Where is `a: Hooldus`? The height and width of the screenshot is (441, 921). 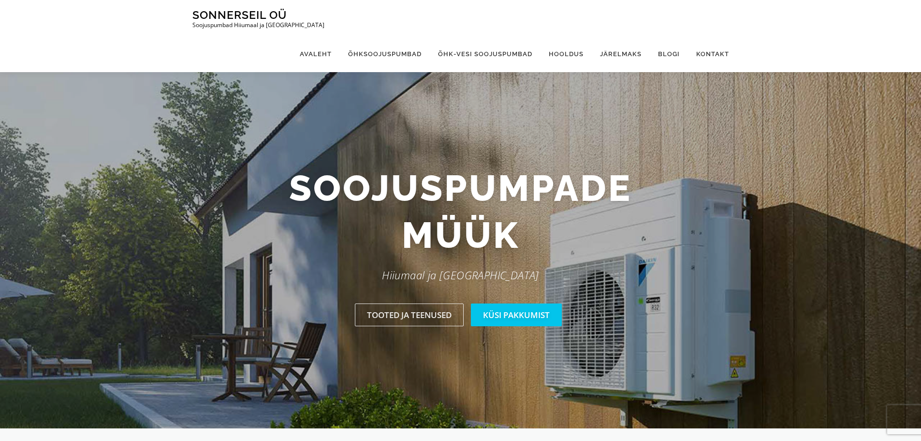
a: Hooldus is located at coordinates (566, 54).